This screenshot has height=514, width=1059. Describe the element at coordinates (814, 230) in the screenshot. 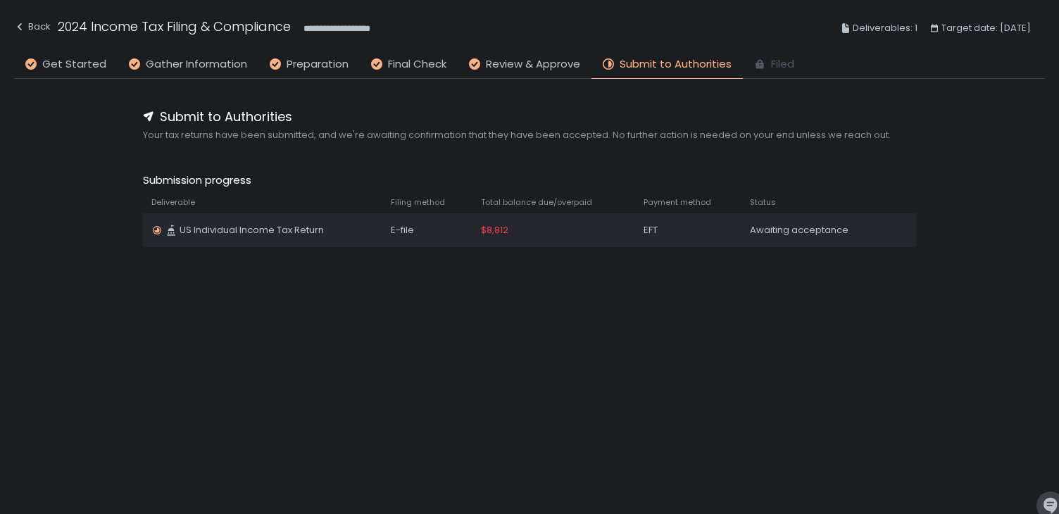

I see `div: Awaiting acceptance` at that location.